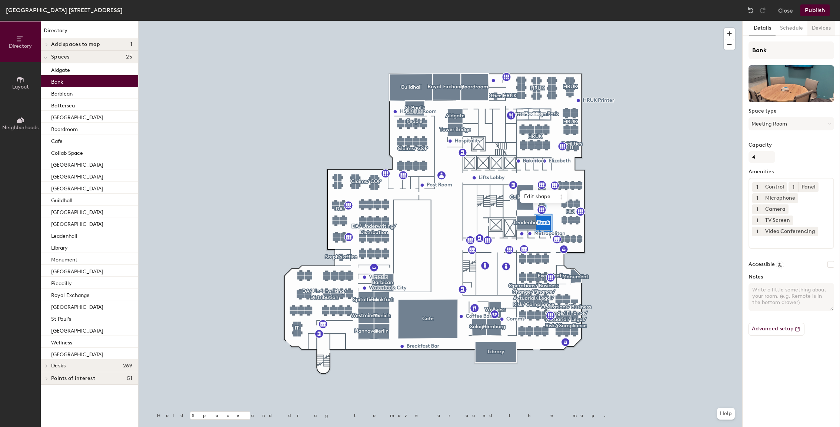  I want to click on span: 25, so click(129, 57).